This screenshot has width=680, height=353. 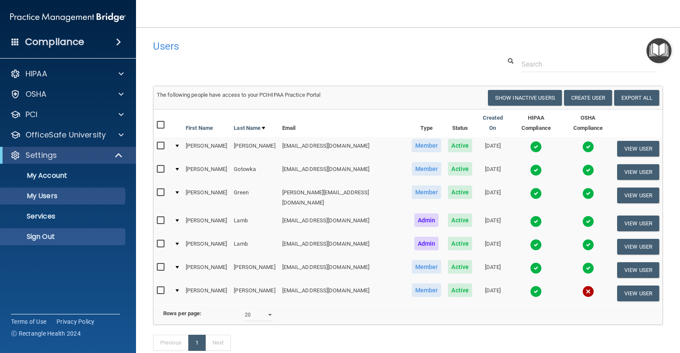 What do you see at coordinates (28, 322) in the screenshot?
I see `a: Terms of Use` at bounding box center [28, 322].